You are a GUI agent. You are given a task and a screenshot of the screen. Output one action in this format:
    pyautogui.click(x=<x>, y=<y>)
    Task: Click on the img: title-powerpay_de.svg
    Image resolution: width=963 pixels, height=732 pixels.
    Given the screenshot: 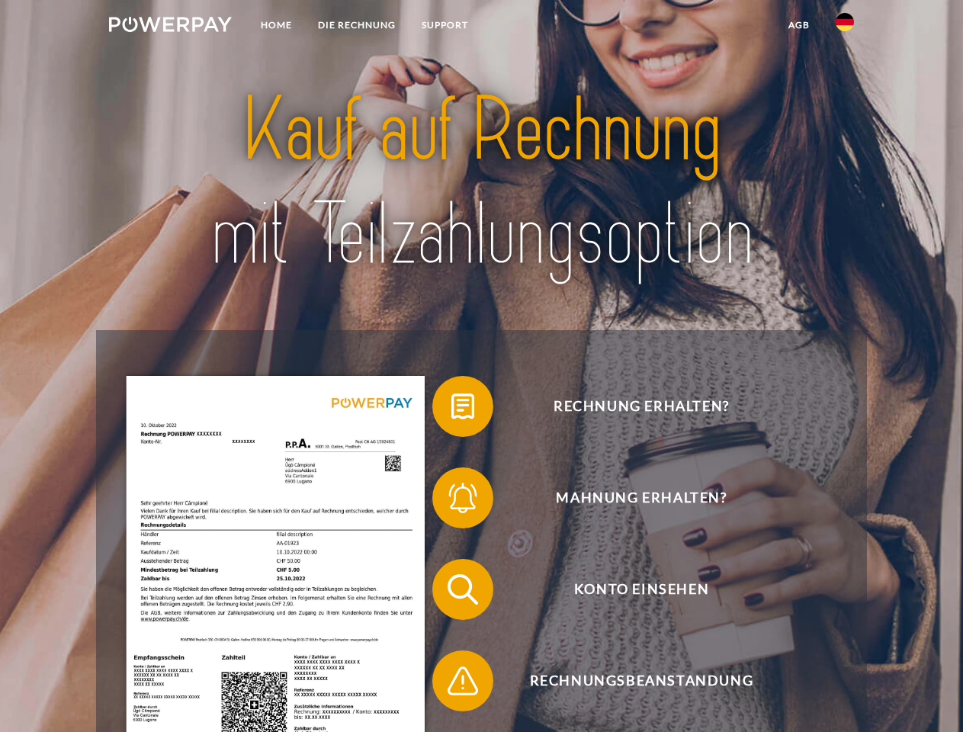 What is the action you would take?
    pyautogui.click(x=481, y=182)
    